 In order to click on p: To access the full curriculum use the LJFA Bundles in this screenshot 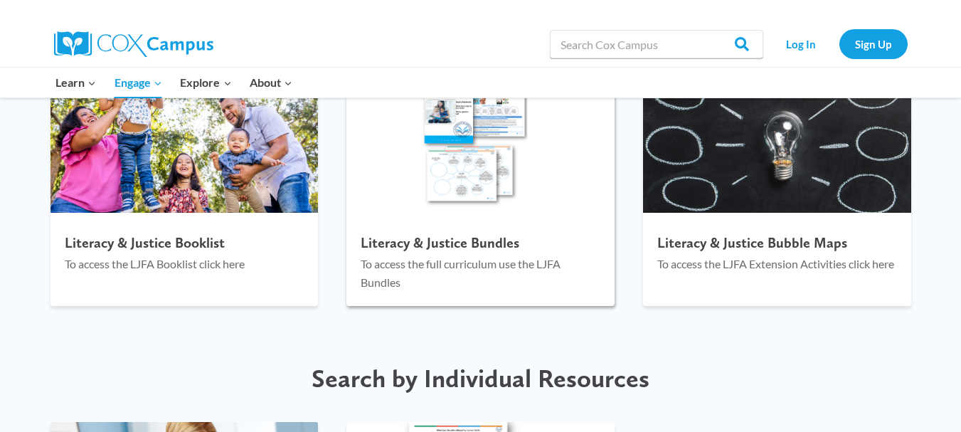, I will do `click(480, 273)`.